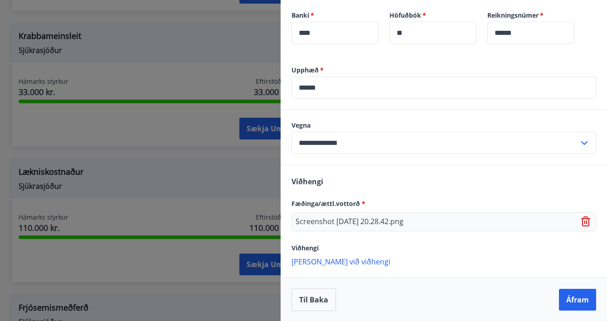 The image size is (607, 321). I want to click on div: Upphæð, so click(444, 87).